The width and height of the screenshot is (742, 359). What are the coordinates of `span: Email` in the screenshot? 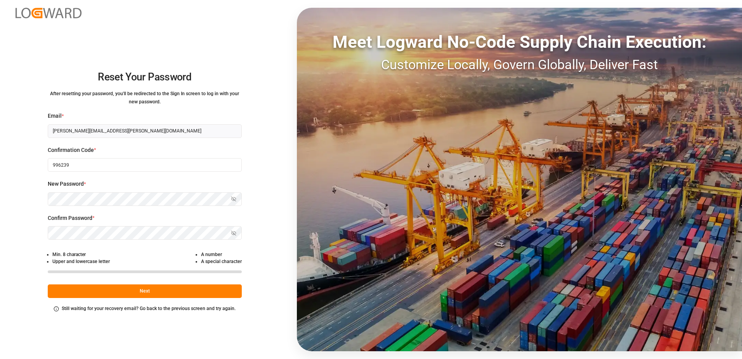 It's located at (55, 116).